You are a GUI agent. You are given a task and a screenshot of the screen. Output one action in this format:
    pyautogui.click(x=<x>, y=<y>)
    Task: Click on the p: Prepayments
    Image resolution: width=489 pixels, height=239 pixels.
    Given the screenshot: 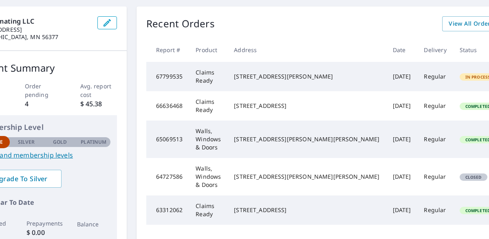 What is the action you would take?
    pyautogui.click(x=43, y=223)
    